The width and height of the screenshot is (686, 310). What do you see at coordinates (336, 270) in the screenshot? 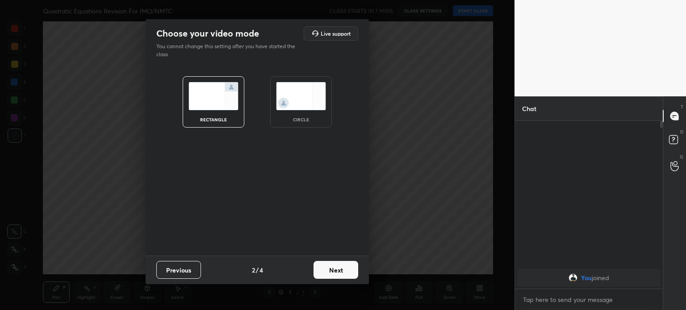
I see `button: Next` at bounding box center [336, 270].